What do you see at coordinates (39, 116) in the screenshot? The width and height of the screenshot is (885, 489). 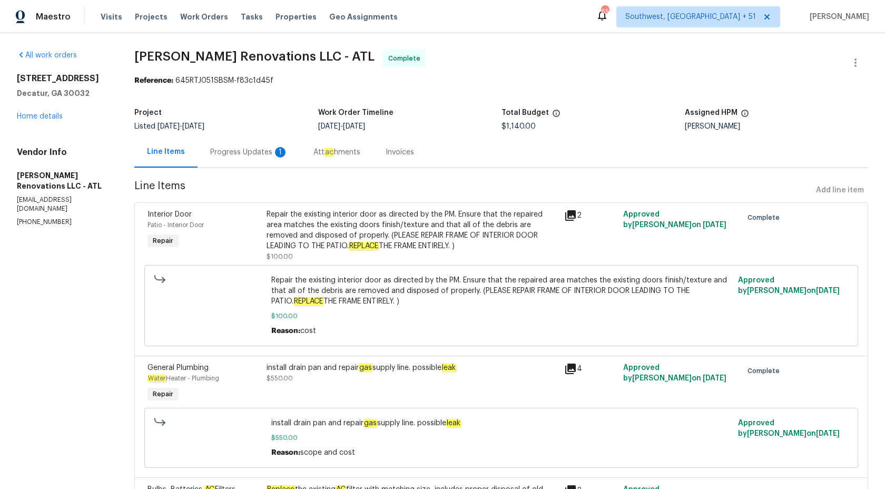 I see `a: Home details` at bounding box center [39, 116].